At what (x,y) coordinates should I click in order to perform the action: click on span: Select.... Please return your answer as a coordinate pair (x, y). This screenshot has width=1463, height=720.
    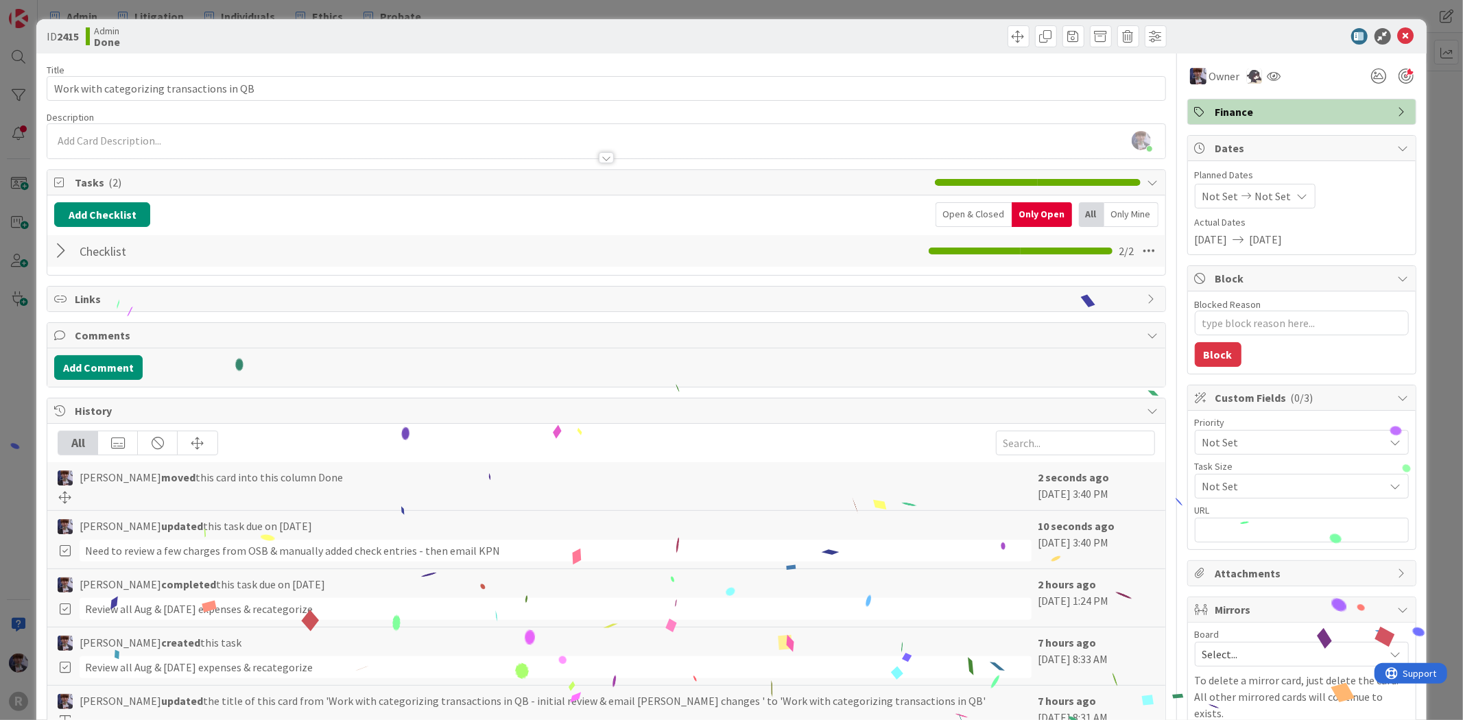
    Looking at the image, I should click on (1290, 654).